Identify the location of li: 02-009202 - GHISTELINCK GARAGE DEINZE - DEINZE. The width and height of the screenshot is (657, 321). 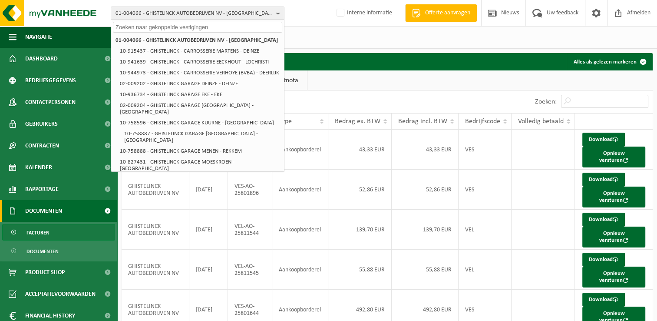
(200, 83).